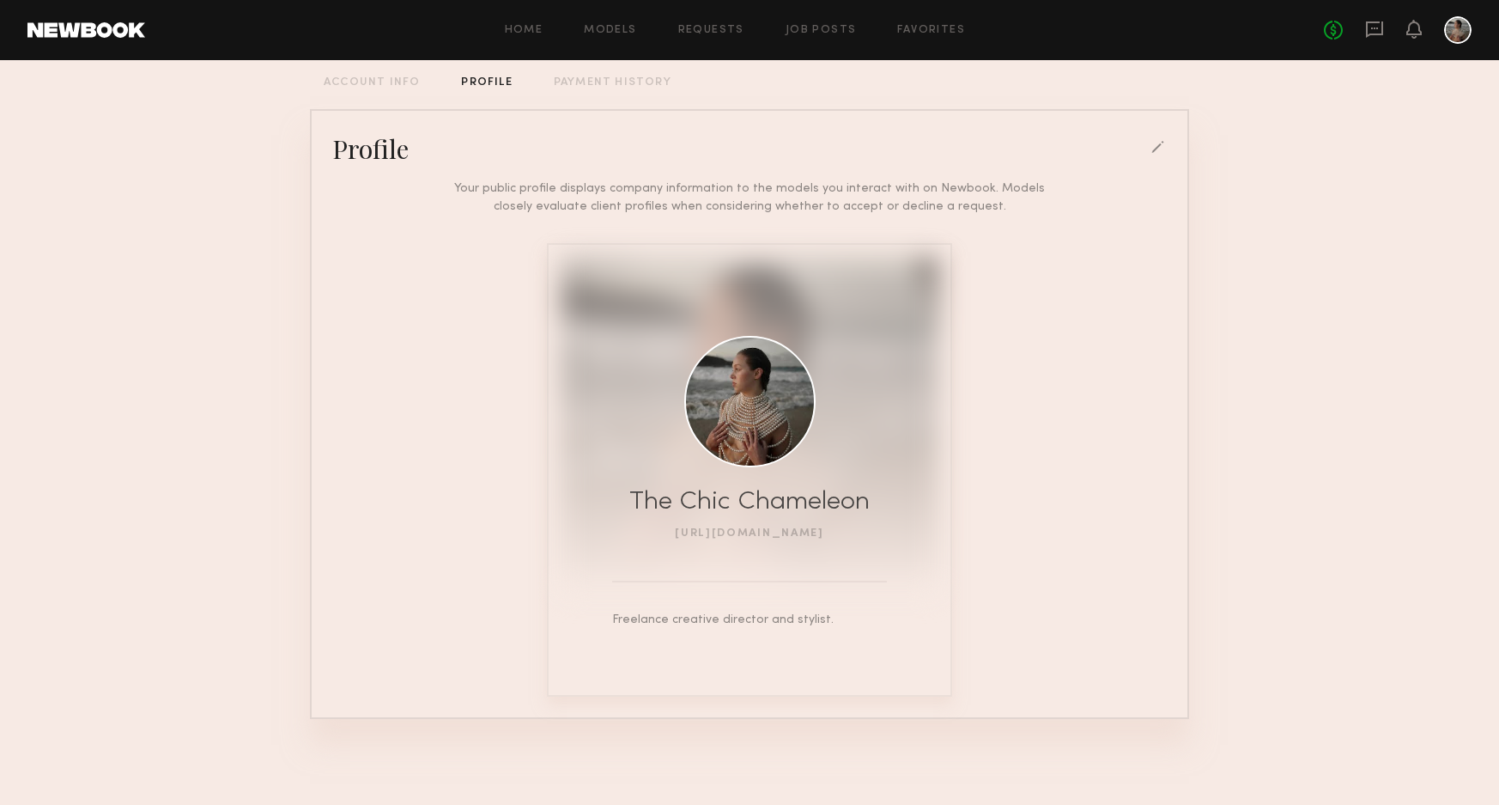  What do you see at coordinates (486, 82) in the screenshot?
I see `div: PROFILE` at bounding box center [486, 82].